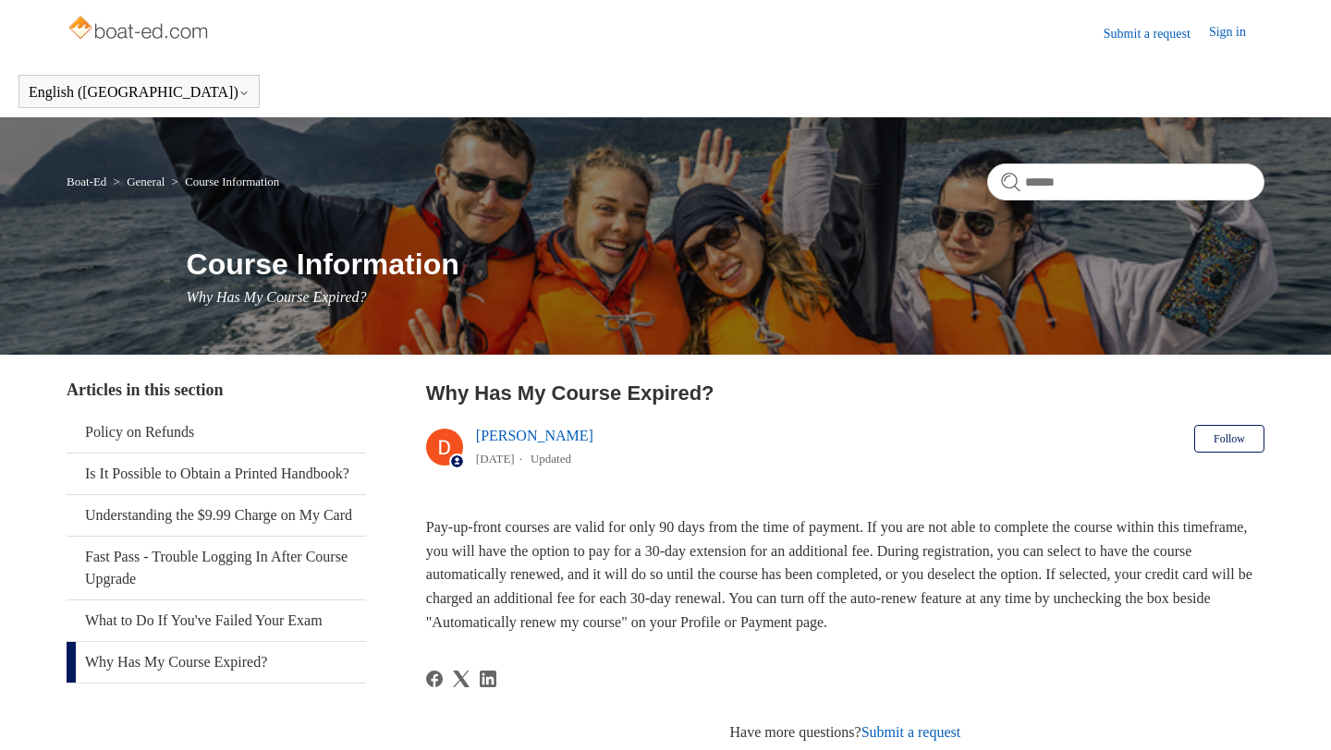  What do you see at coordinates (461, 679) in the screenshot?
I see `a: X Corp` at bounding box center [461, 679].